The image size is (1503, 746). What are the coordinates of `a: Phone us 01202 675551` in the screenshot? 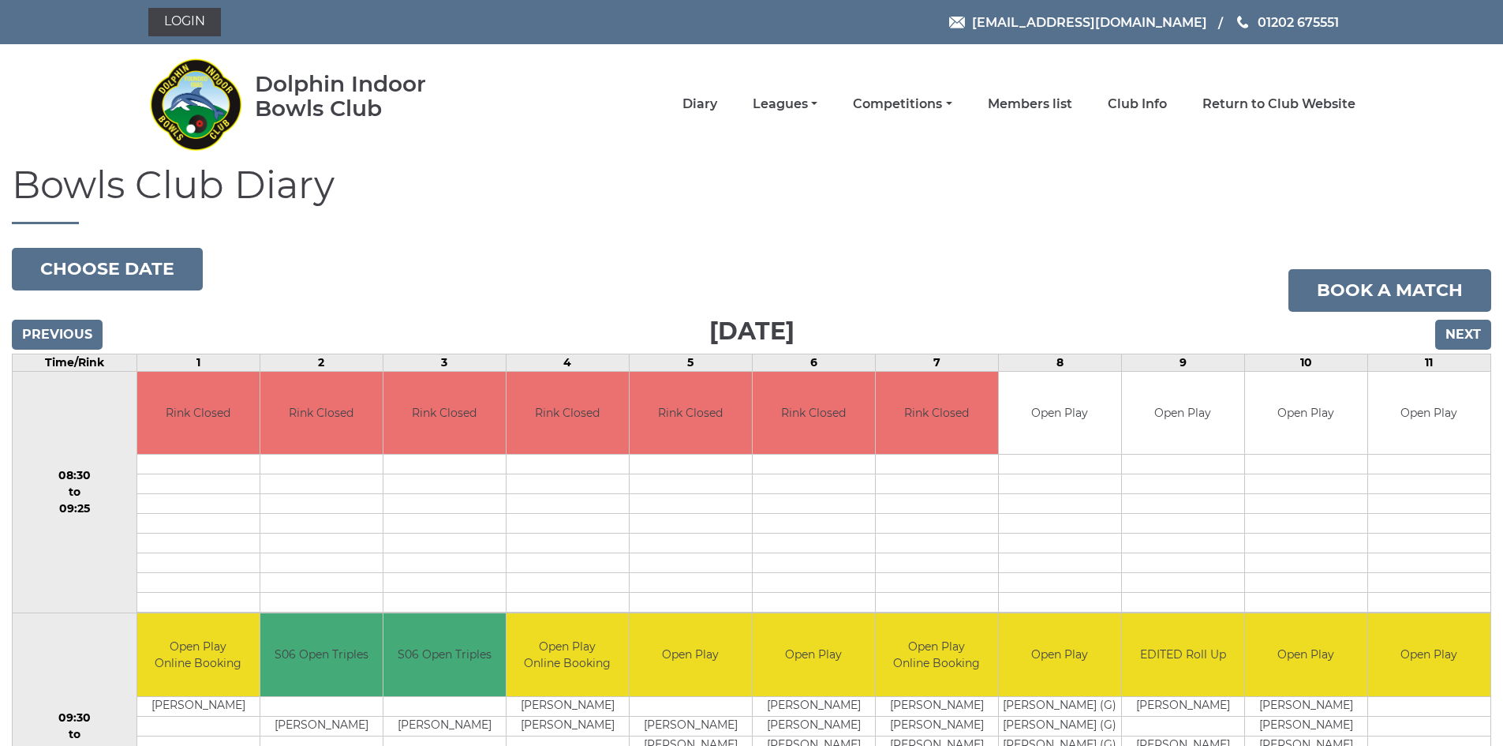 It's located at (1287, 22).